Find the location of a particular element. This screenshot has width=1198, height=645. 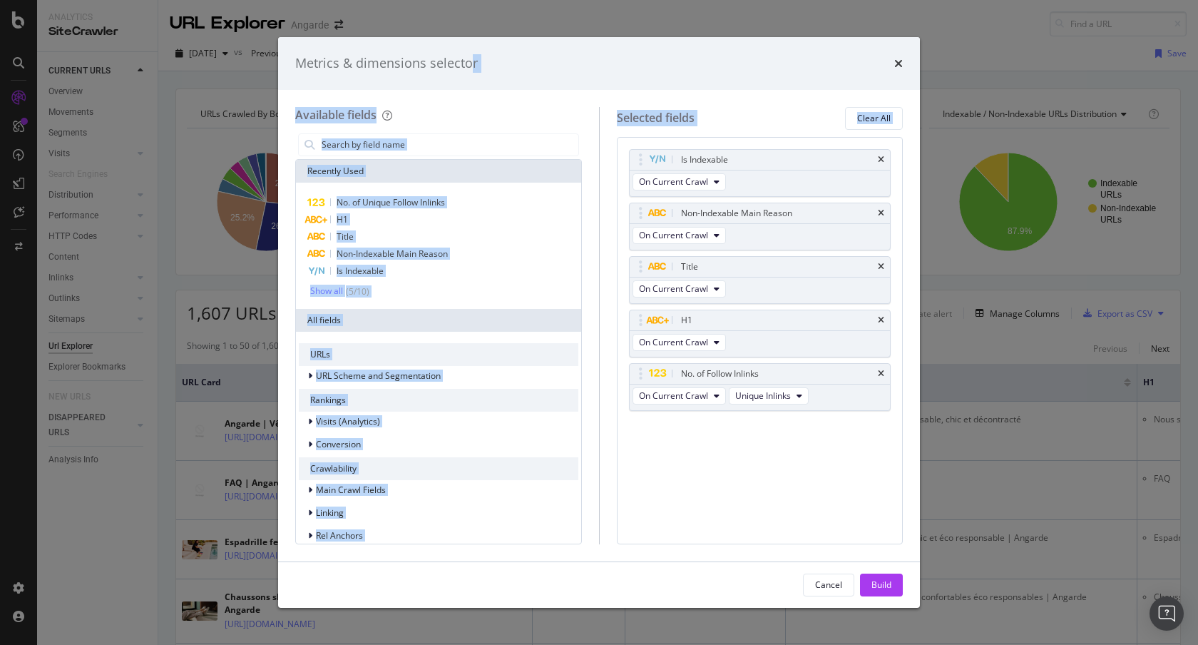

button: Cancel is located at coordinates (829, 585).